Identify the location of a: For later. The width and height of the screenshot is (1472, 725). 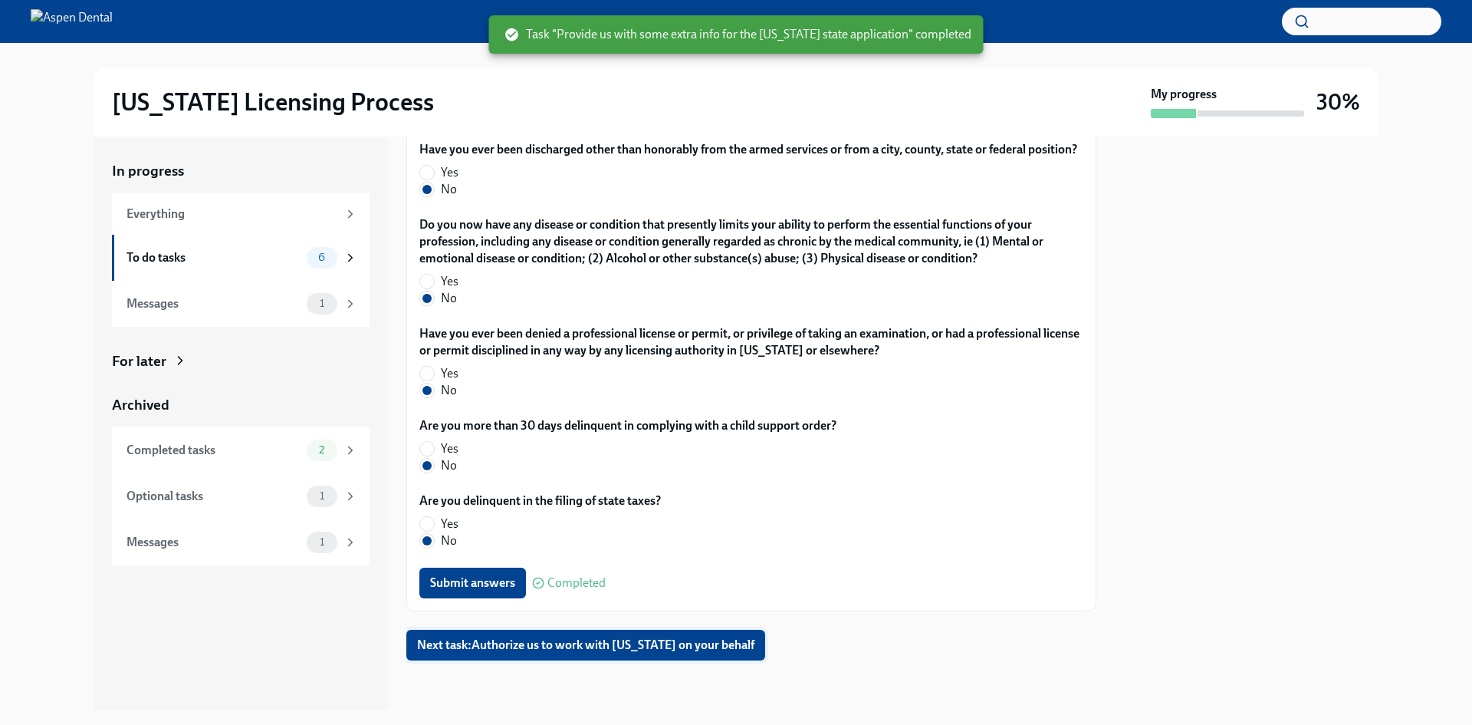
(241, 361).